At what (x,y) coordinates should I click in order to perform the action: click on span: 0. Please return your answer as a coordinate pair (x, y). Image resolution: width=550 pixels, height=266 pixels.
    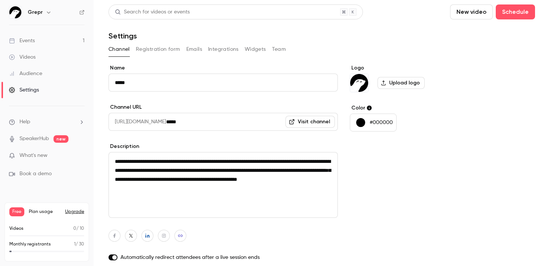
    Looking at the image, I should click on (75, 229).